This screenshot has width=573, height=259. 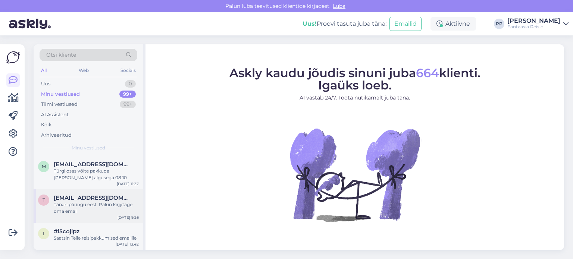 What do you see at coordinates (44, 233) in the screenshot?
I see `span: i` at bounding box center [44, 233].